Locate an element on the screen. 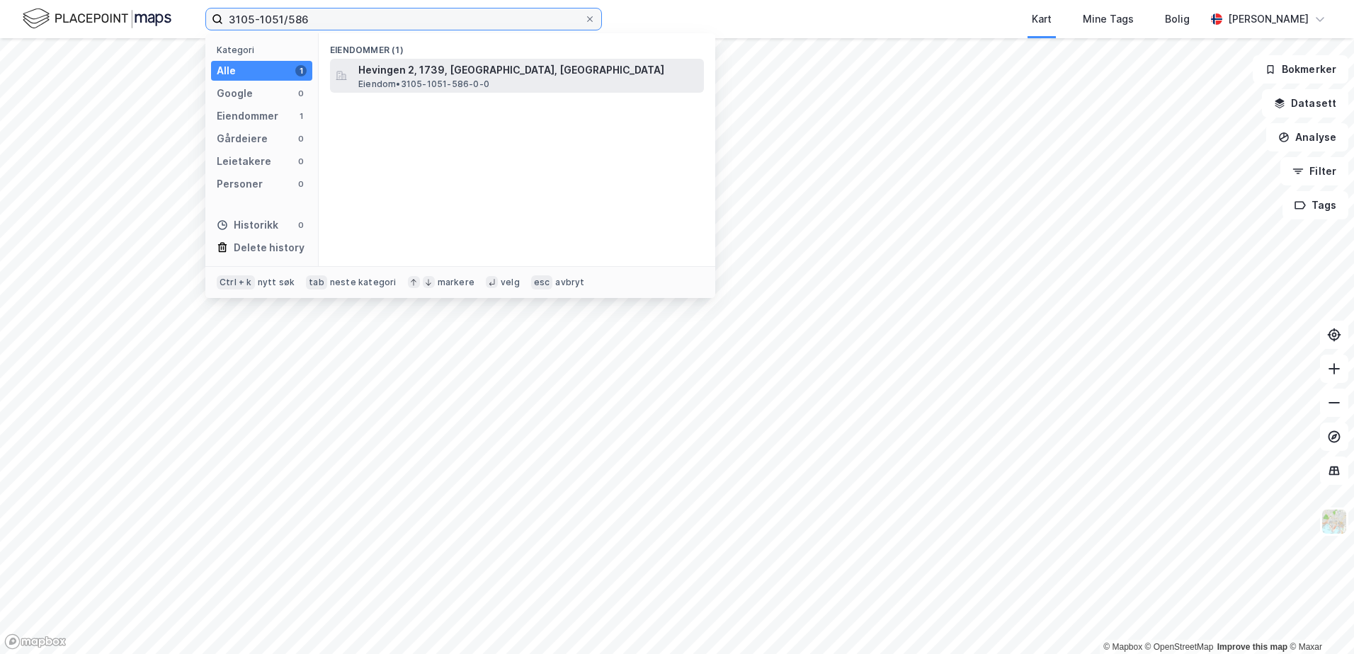 This screenshot has width=1354, height=654. div: nytt søk is located at coordinates (276, 282).